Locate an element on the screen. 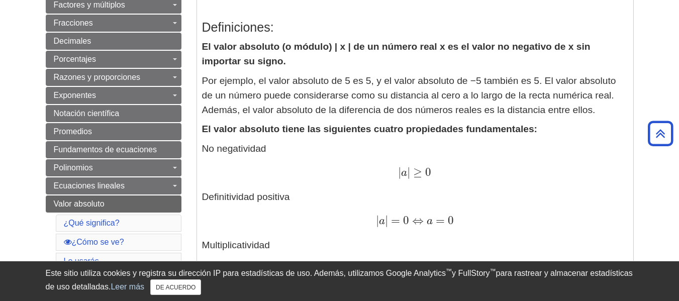 Image resolution: width=679 pixels, height=301 pixels. font: Exponentes is located at coordinates (75, 95).